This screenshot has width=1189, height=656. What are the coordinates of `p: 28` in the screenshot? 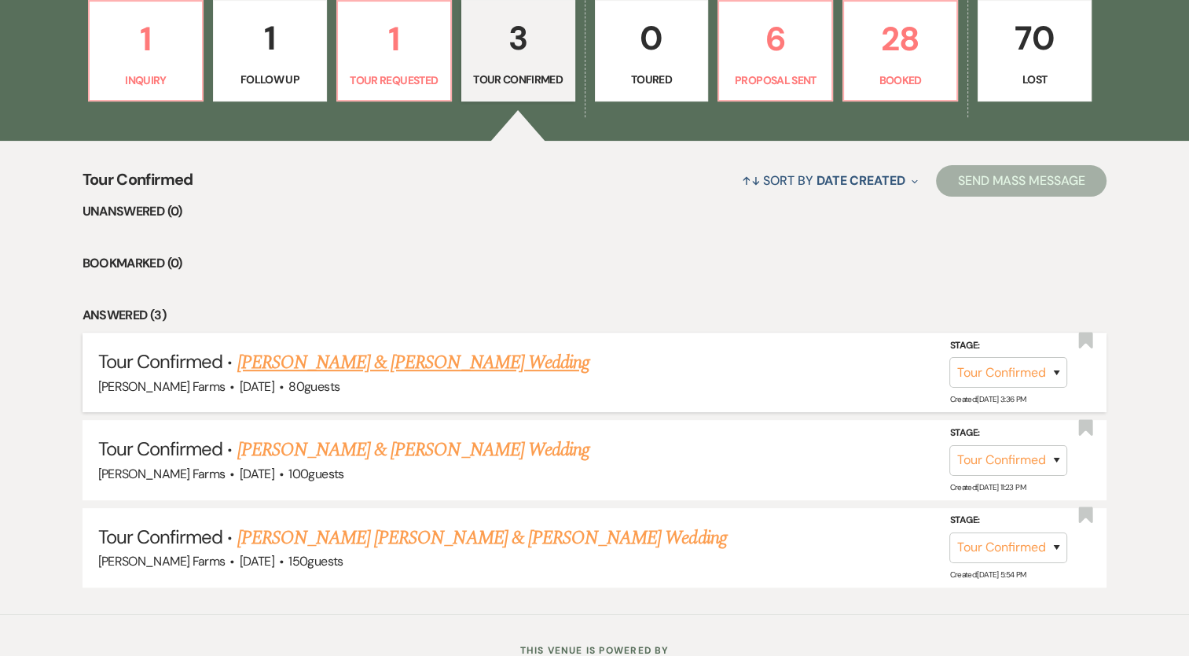 It's located at (900, 39).